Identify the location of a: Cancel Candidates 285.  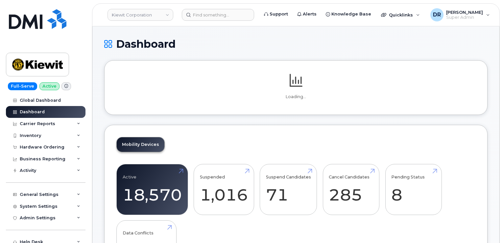
(351, 190).